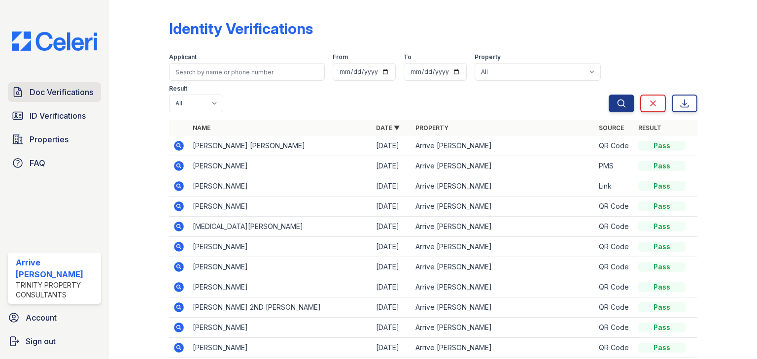 This screenshot has height=359, width=757. Describe the element at coordinates (40, 341) in the screenshot. I see `span: Sign out` at that location.